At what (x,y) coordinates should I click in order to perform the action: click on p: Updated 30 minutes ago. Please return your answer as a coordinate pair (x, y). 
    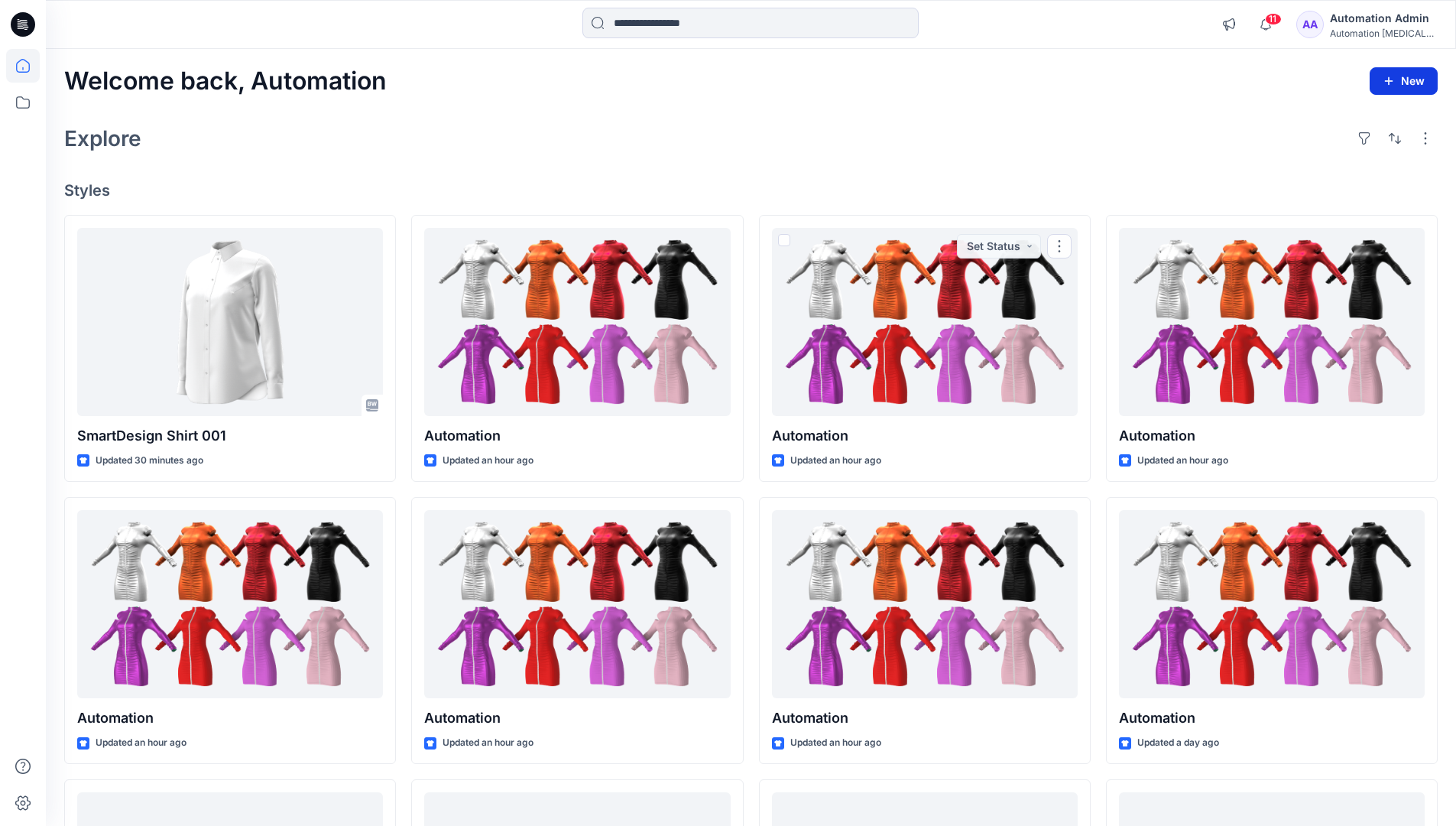
    Looking at the image, I should click on (149, 461).